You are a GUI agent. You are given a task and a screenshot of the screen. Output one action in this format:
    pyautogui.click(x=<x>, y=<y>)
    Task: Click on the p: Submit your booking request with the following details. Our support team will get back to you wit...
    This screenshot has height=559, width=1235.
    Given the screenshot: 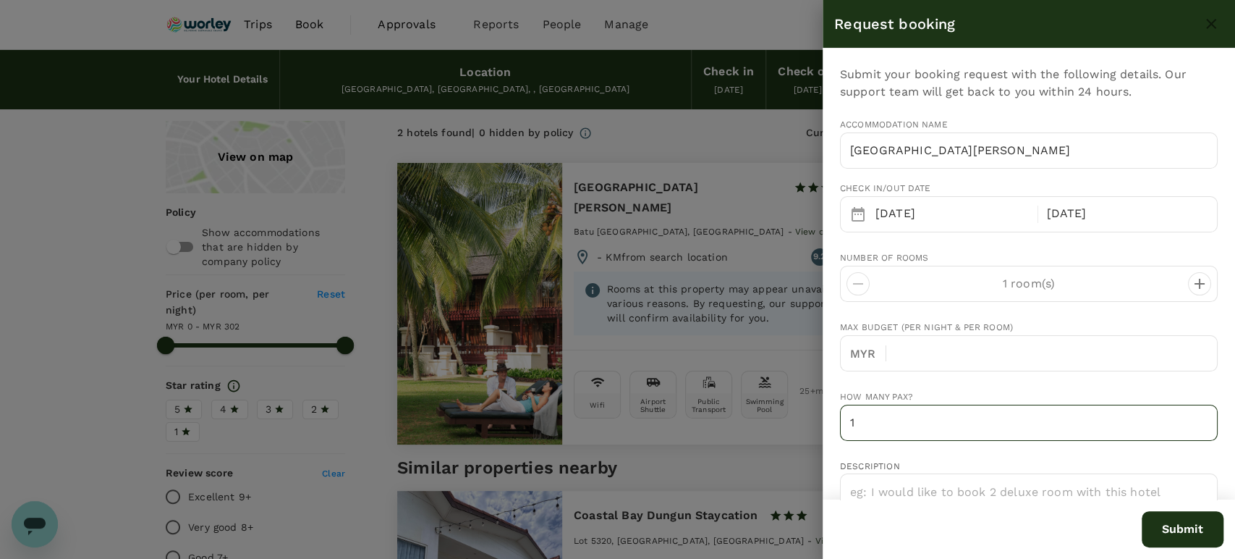 What is the action you would take?
    pyautogui.click(x=1029, y=83)
    